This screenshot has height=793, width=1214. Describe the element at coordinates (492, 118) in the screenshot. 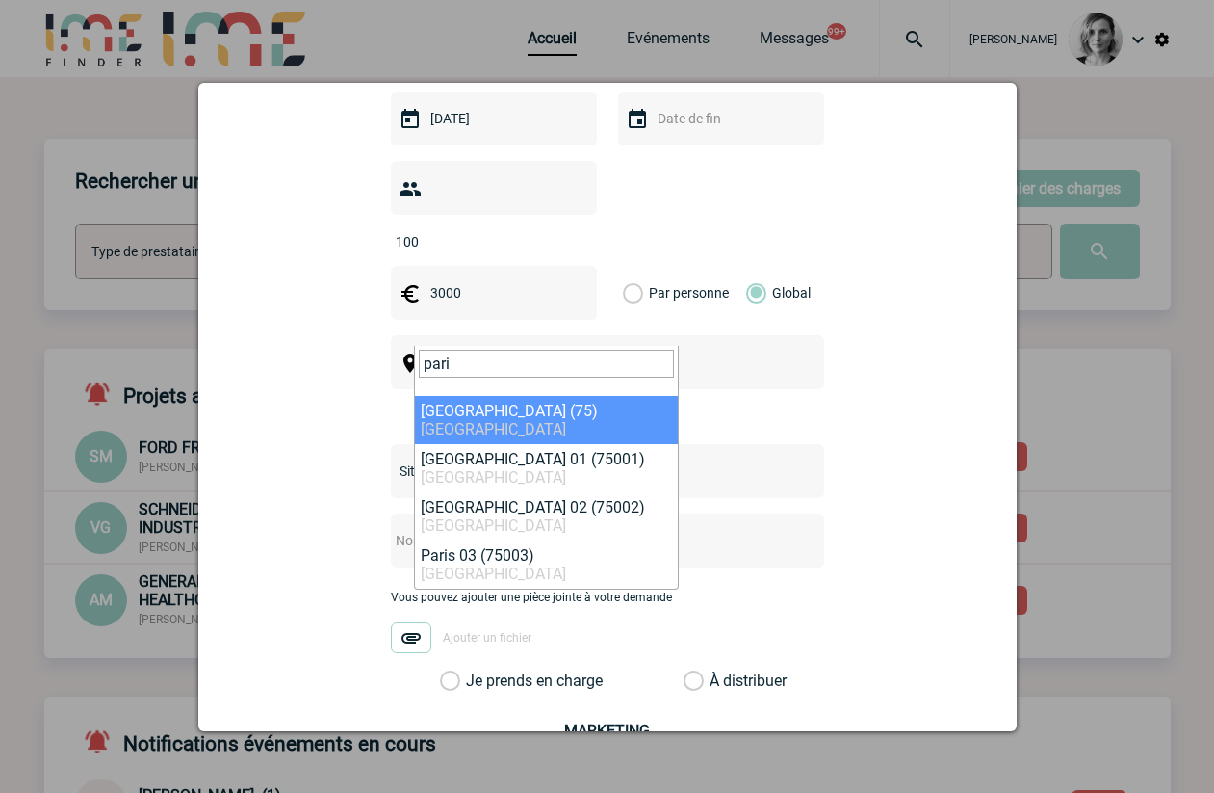

I see `input: Date de début` at that location.